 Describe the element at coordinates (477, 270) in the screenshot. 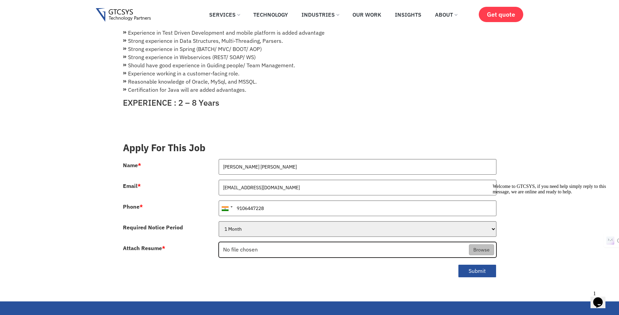

I see `button: Submit` at that location.